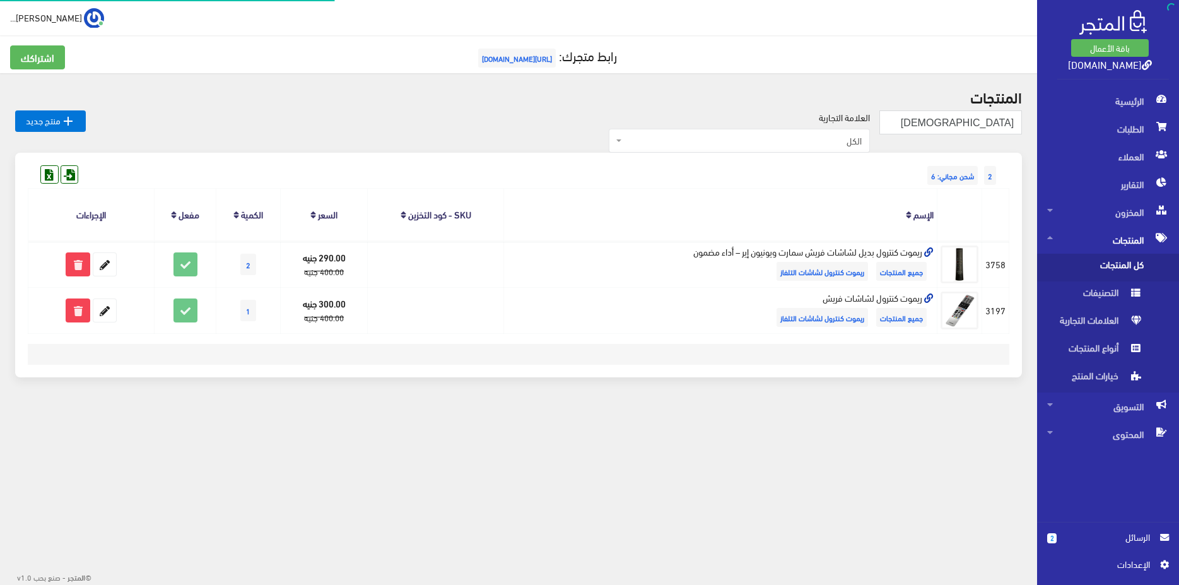 Image resolution: width=1179 pixels, height=585 pixels. What do you see at coordinates (1108, 543) in the screenshot?
I see `a: 2 الرسائل` at bounding box center [1108, 543].